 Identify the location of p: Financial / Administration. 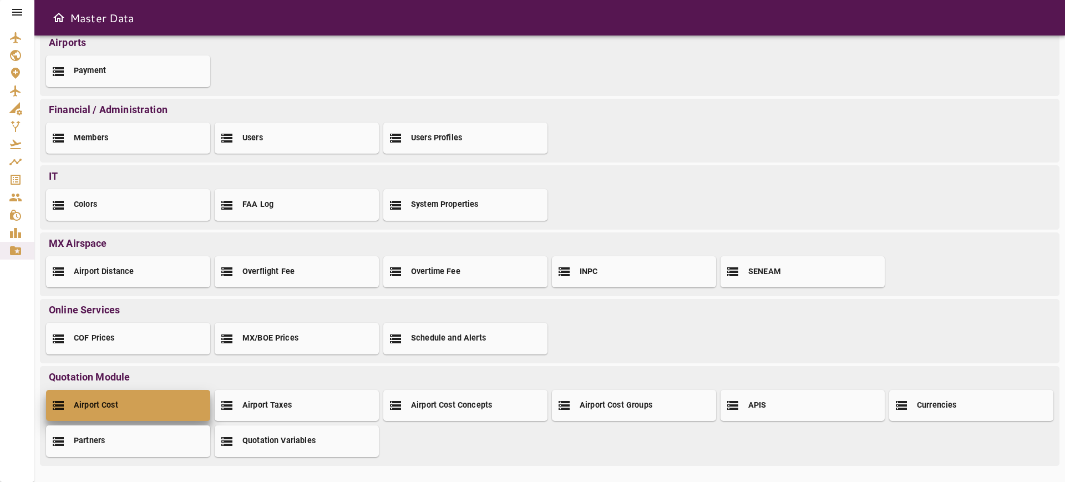
(550, 109).